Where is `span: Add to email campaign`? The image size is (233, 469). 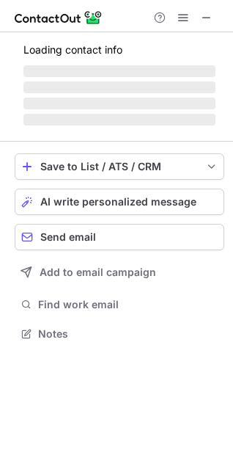 span: Add to email campaign is located at coordinates (98, 272).